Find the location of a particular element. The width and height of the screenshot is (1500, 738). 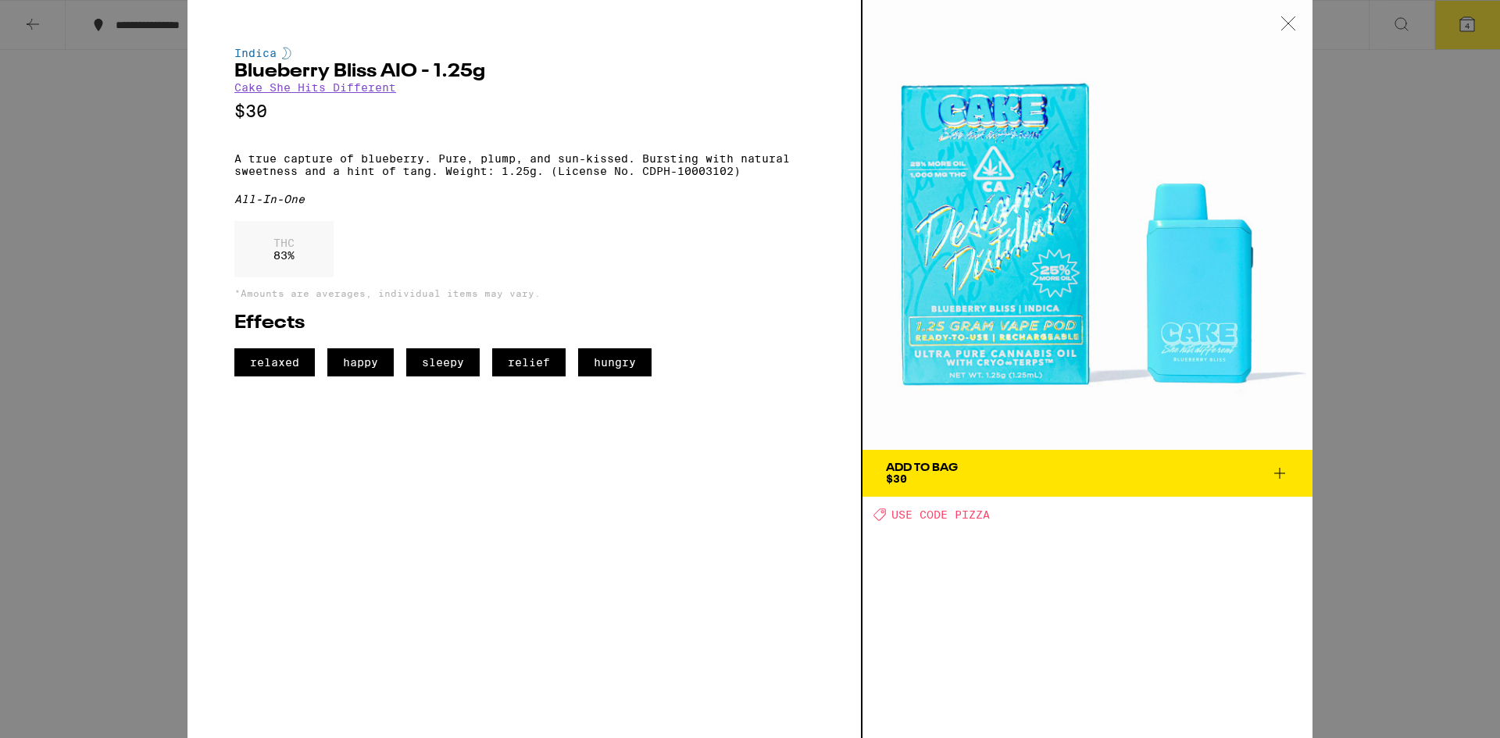

div: All-In-One is located at coordinates (524, 199).